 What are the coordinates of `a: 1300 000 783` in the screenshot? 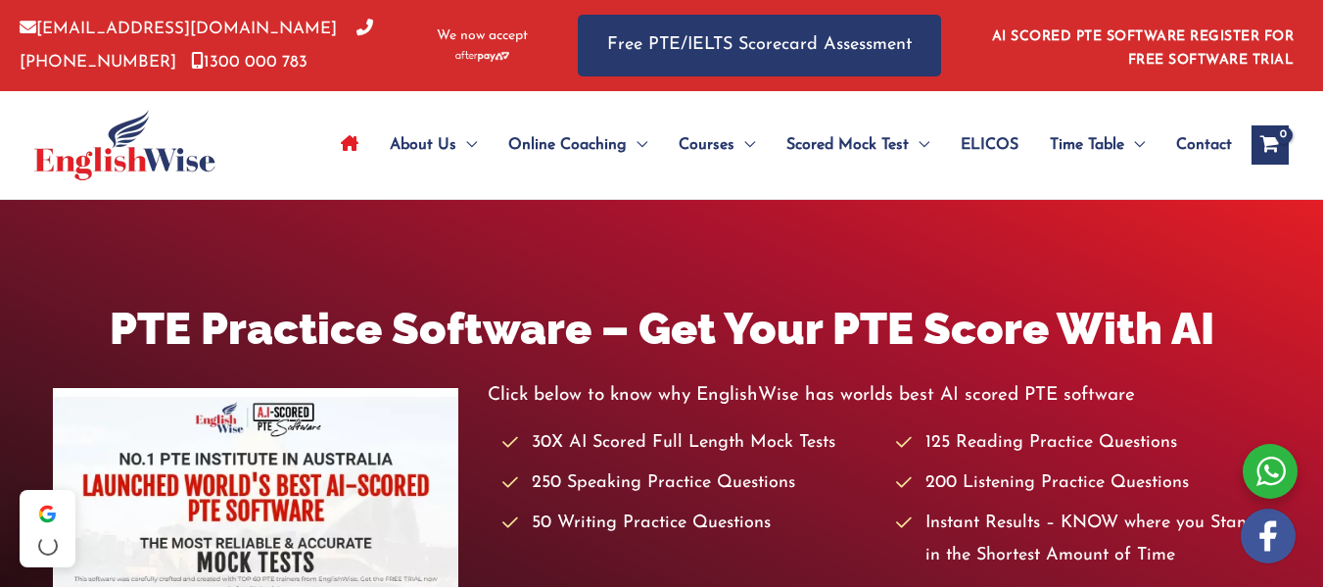 It's located at (249, 62).